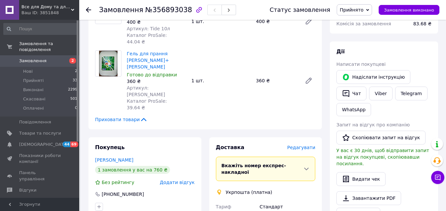 This screenshot has width=446, height=211. I want to click on div: Повернутися назад, so click(88, 10).